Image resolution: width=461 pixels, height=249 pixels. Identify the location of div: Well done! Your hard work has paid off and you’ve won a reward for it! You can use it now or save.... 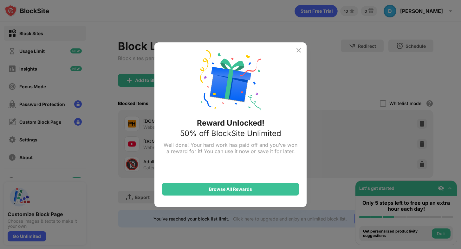
(230, 148).